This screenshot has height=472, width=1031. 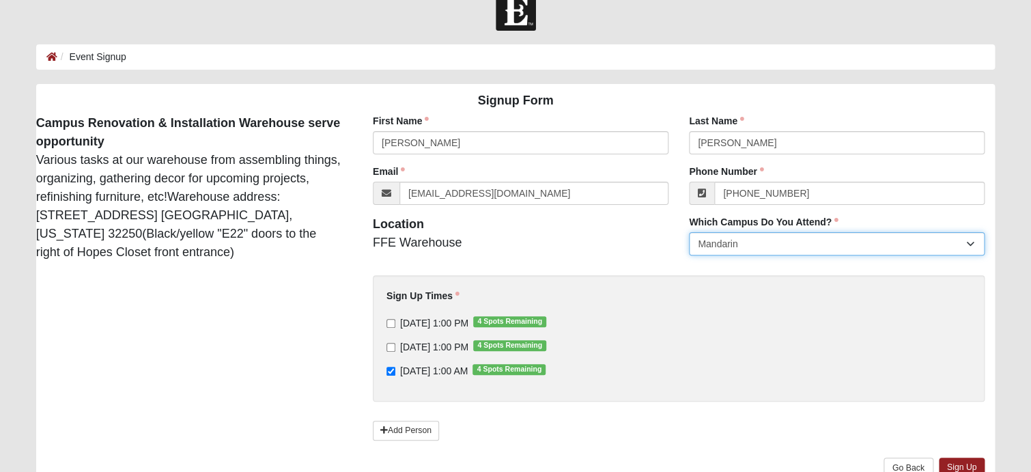 I want to click on li: Event Signup, so click(x=92, y=57).